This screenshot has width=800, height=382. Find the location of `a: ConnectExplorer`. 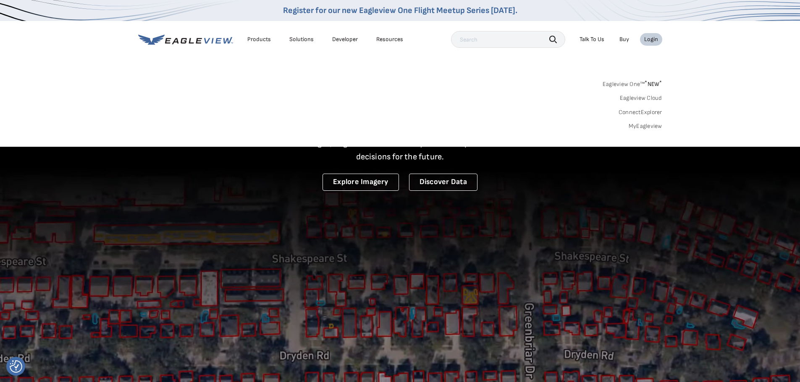

a: ConnectExplorer is located at coordinates (640, 112).